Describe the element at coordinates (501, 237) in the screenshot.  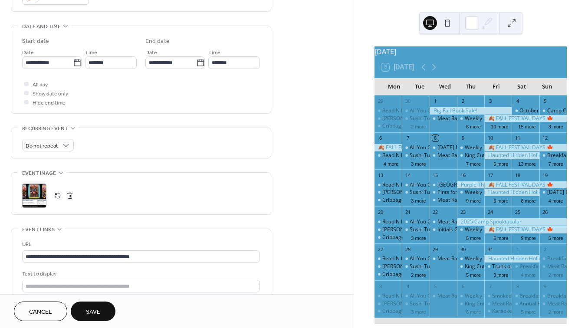
I see `button: 5 more` at that location.